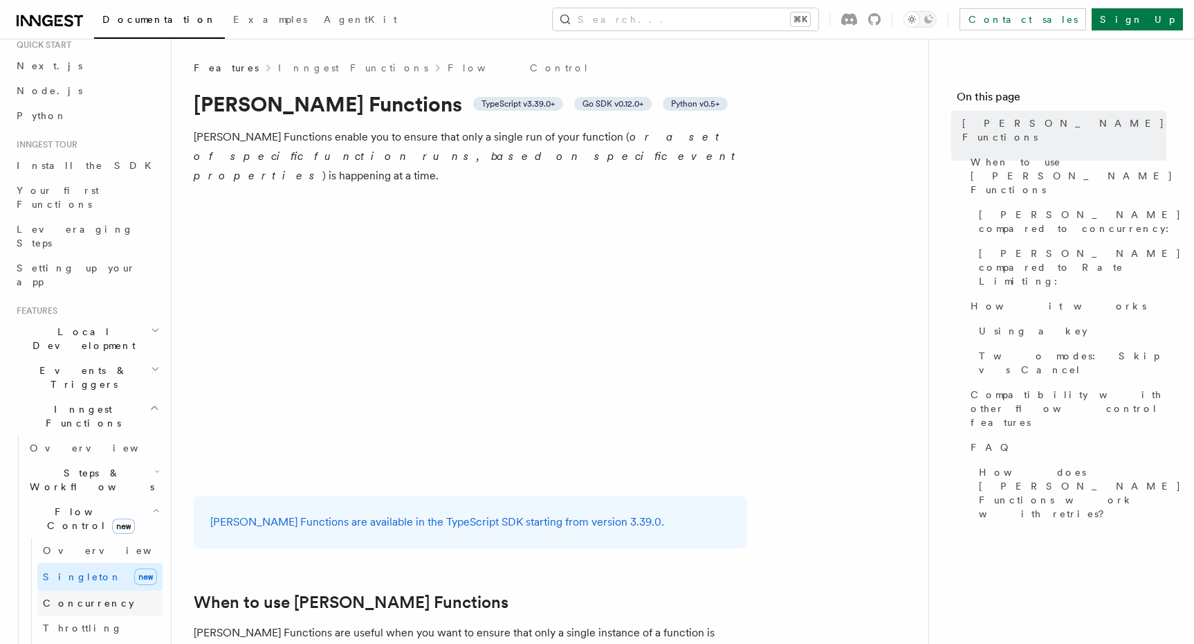  I want to click on span: Singleton, so click(82, 576).